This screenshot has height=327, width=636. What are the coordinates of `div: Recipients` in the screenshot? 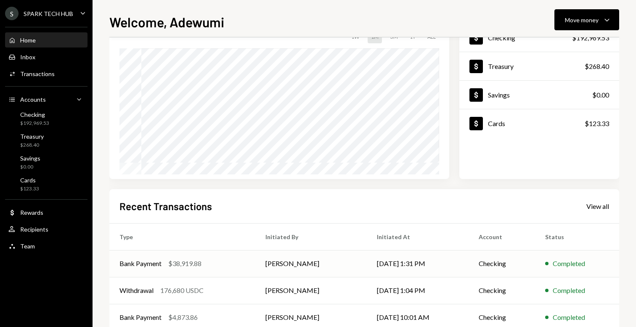 It's located at (34, 229).